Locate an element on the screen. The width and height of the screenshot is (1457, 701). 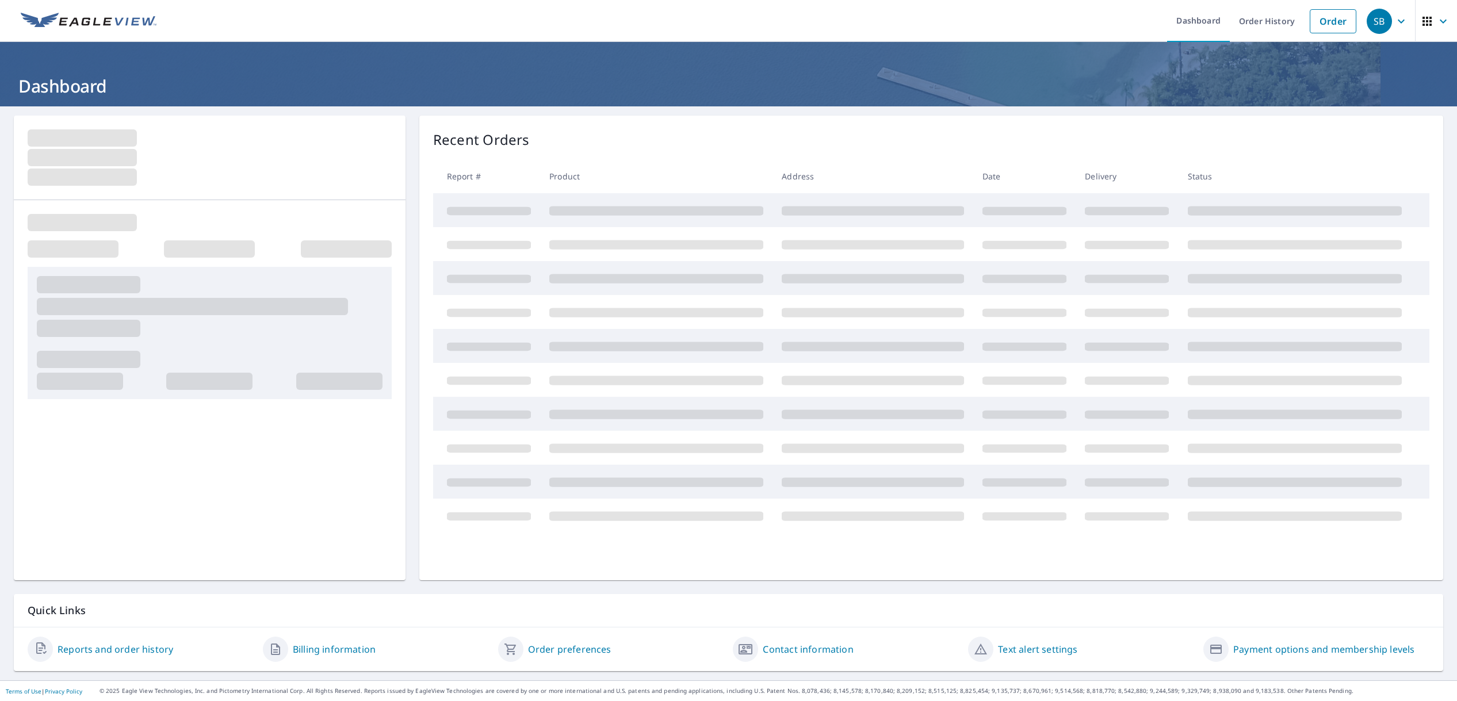
a: Text alert settings is located at coordinates (1038, 649).